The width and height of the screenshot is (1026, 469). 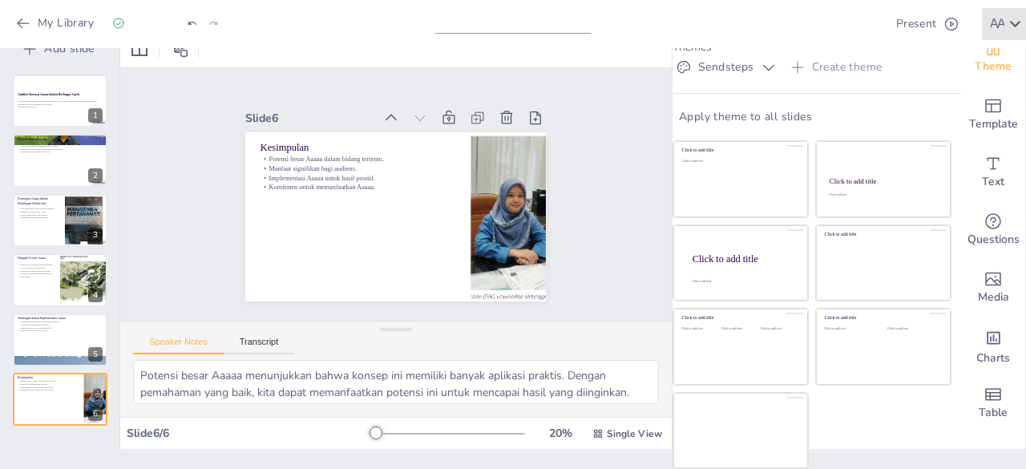 What do you see at coordinates (137, 23) in the screenshot?
I see `div: Saved` at bounding box center [137, 23].